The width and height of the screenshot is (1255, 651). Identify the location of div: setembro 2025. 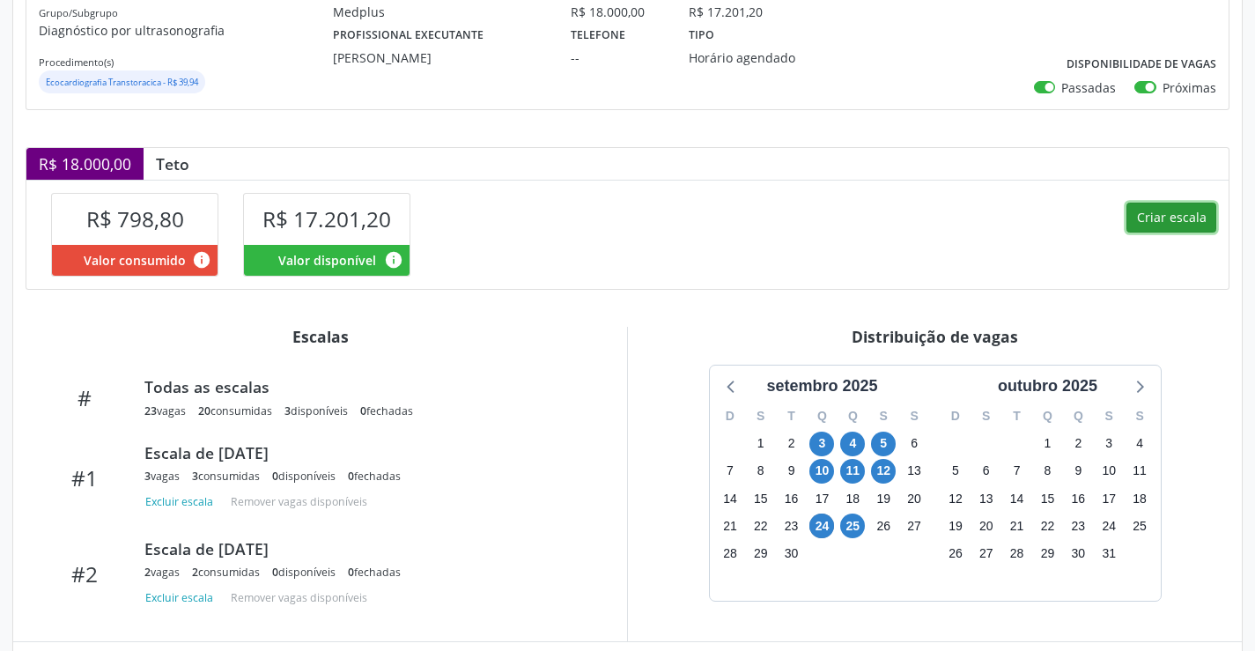
(822, 386).